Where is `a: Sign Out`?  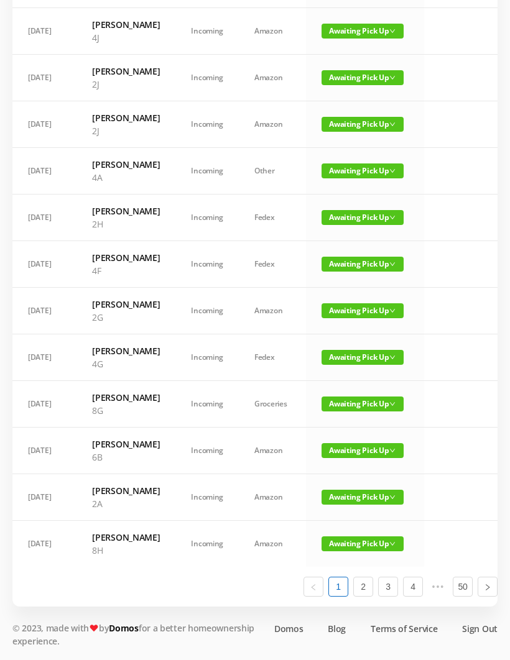 a: Sign Out is located at coordinates (479, 628).